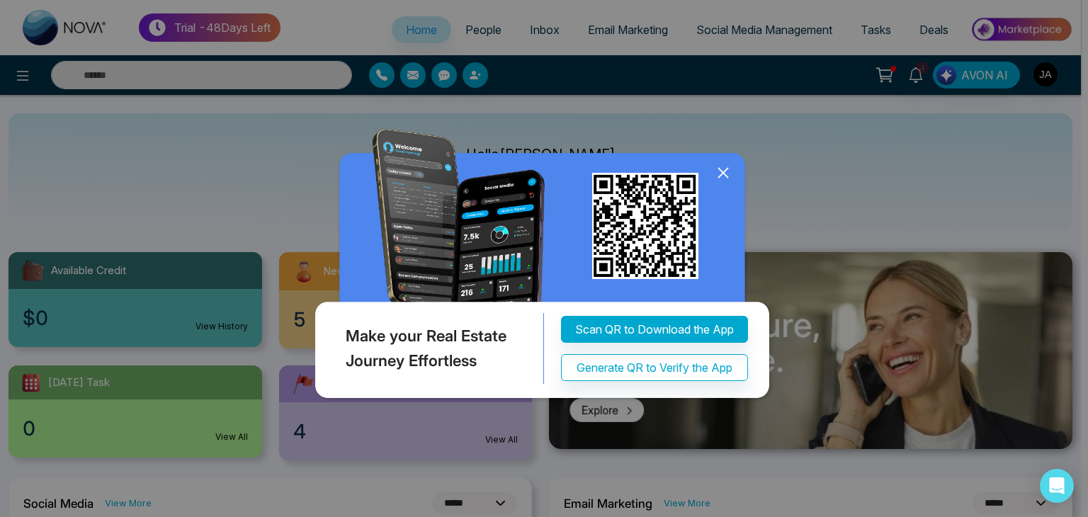  I want to click on img: qr_for_download_app.png, so click(645, 226).